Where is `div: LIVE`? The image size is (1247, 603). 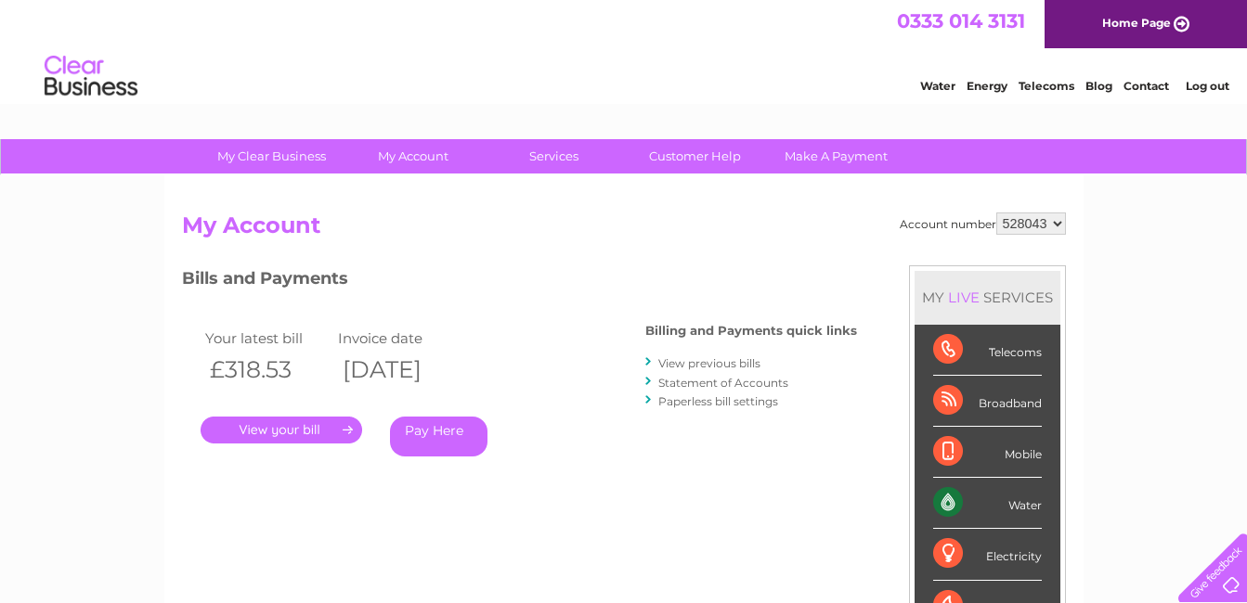
div: LIVE is located at coordinates (964, 297).